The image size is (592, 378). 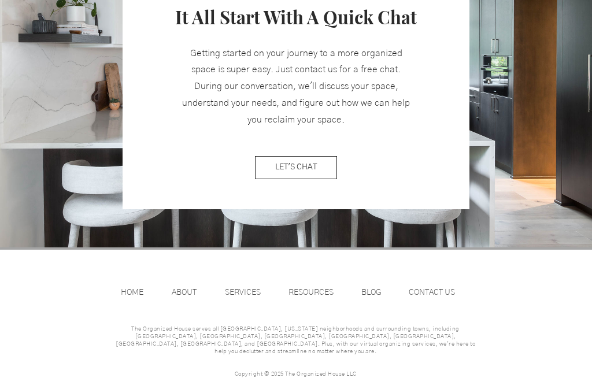 I want to click on p: HOME, so click(x=132, y=292).